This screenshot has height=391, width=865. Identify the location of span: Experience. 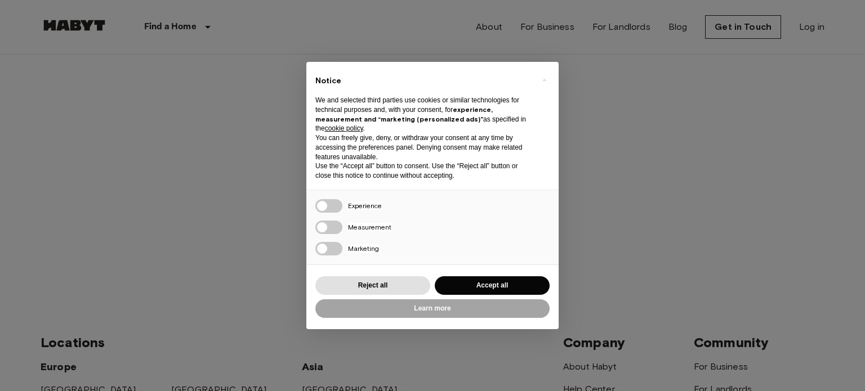
(365, 206).